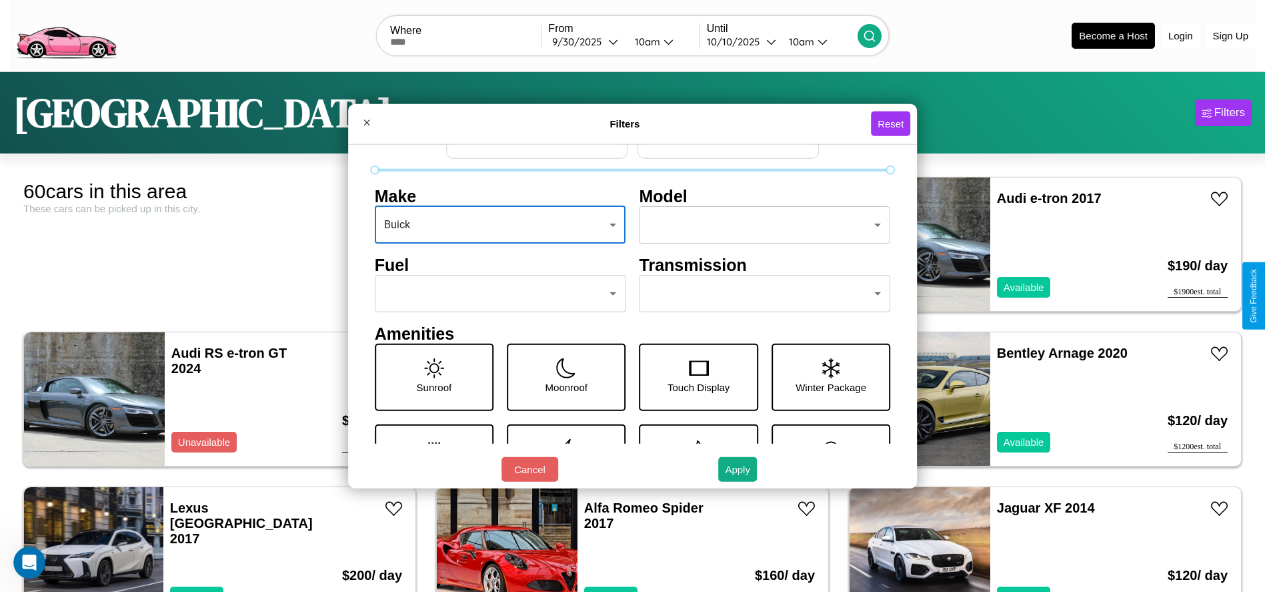 This screenshot has height=592, width=1265. I want to click on p: Touch Display, so click(698, 386).